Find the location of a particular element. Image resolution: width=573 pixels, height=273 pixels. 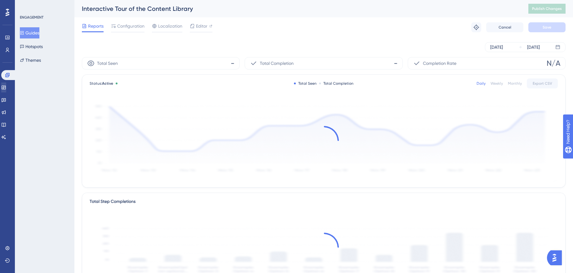

span: Cancel is located at coordinates (504, 27).